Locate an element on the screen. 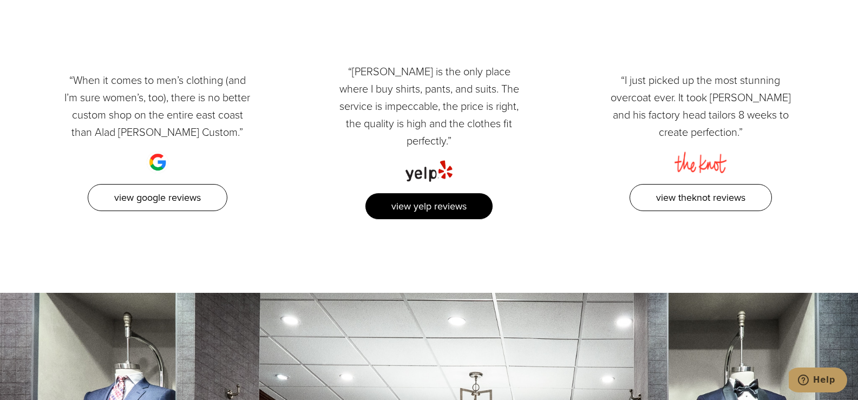  a: View Yelp Reviews is located at coordinates (429, 206).